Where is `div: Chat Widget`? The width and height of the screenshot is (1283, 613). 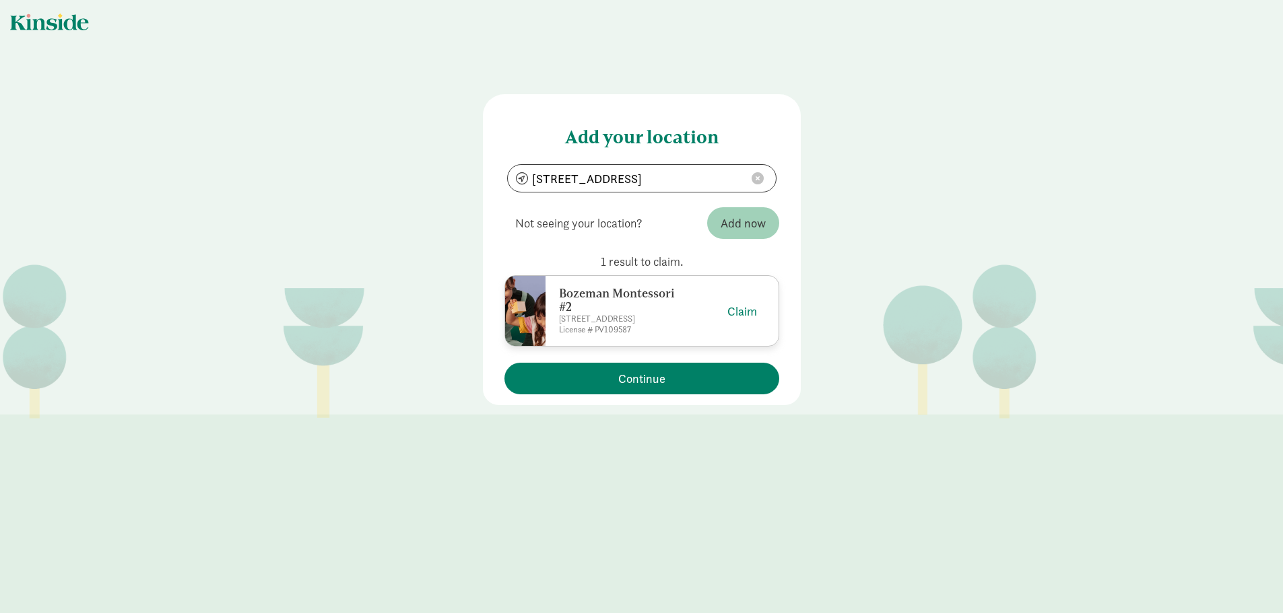 div: Chat Widget is located at coordinates (1249, 581).